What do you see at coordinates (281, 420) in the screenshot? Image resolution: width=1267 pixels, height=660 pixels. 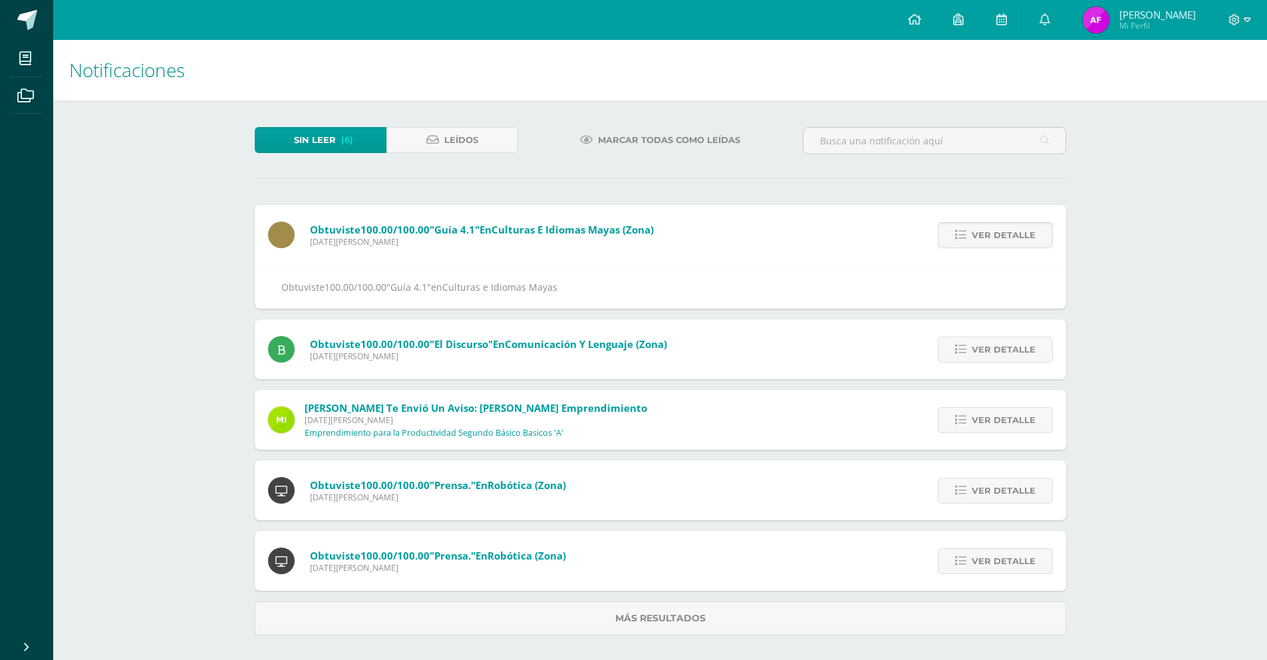 I see `img: 8f4af3fe6ec010f2c87a2f17fab5bf8c.png` at bounding box center [281, 420].